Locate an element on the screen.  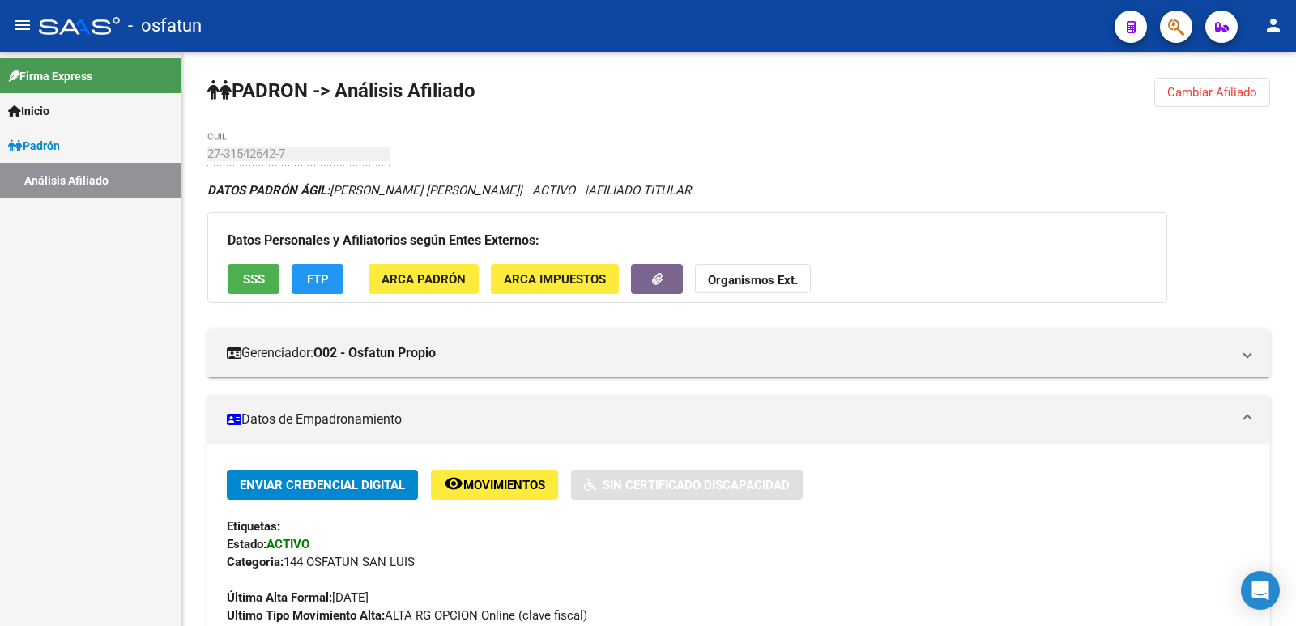
div: Open Intercom Messenger is located at coordinates (1260, 590).